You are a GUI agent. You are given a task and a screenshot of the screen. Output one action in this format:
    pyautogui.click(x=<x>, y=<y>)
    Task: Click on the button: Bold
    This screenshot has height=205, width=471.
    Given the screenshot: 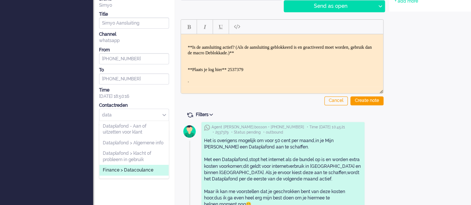 What is the action you would take?
    pyautogui.click(x=189, y=27)
    